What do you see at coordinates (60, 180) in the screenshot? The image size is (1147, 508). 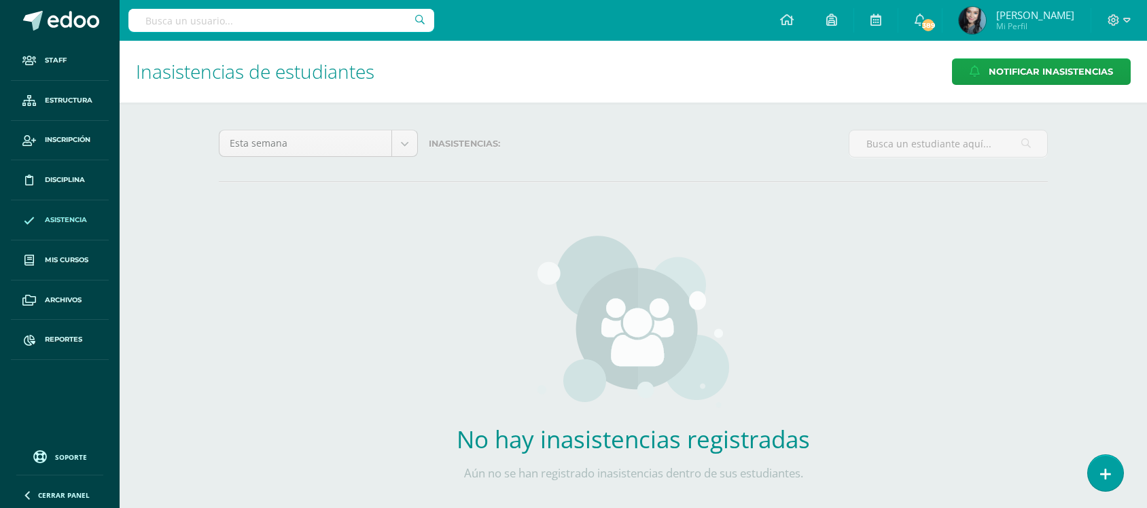 I see `a: Disciplina` at bounding box center [60, 180].